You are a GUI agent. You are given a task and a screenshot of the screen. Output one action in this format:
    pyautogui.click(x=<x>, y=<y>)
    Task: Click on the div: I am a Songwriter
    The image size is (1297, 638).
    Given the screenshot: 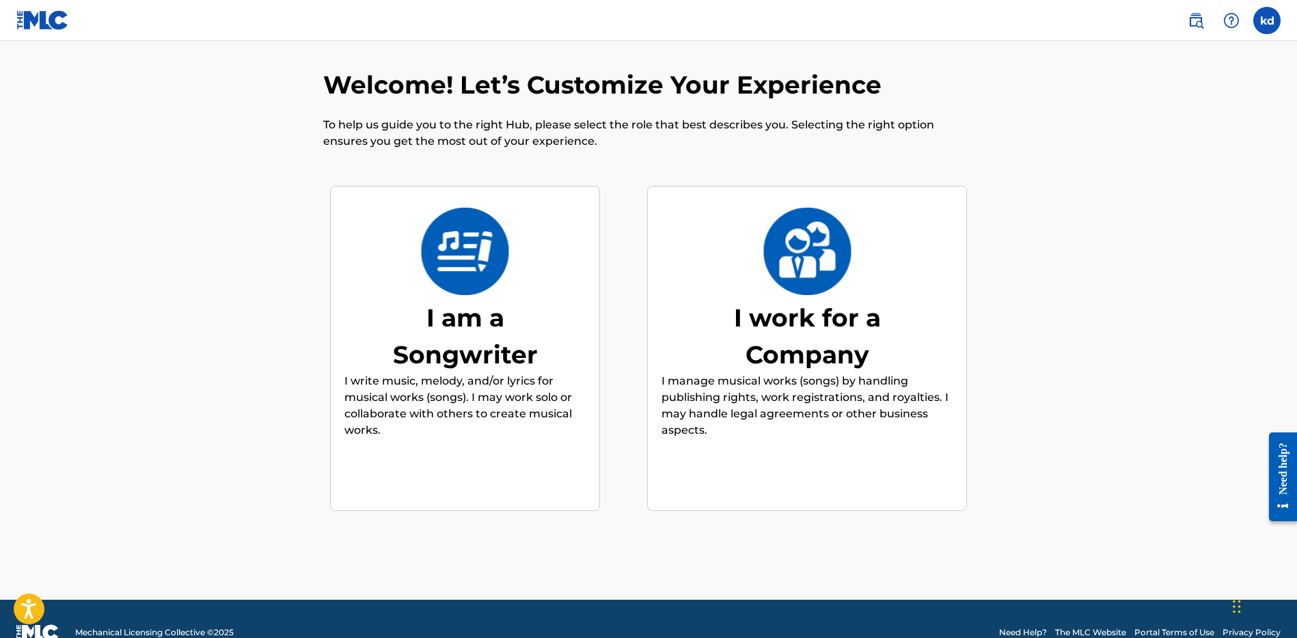 What is the action you would take?
    pyautogui.click(x=465, y=336)
    